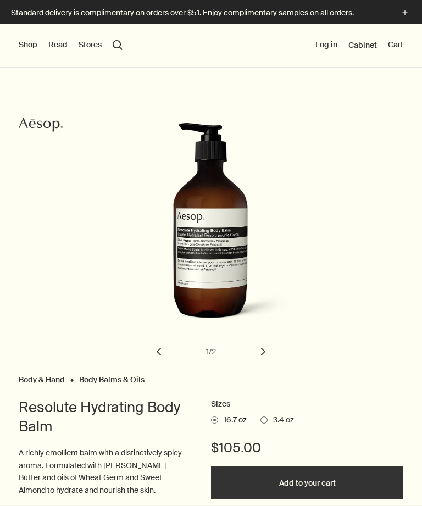 The height and width of the screenshot is (506, 422). Describe the element at coordinates (112, 377) in the screenshot. I see `a: Body Balms & Oils` at that location.